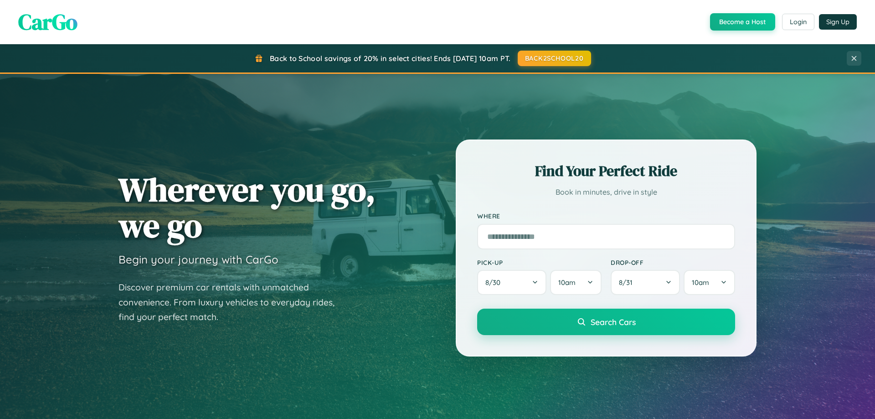  Describe the element at coordinates (512, 282) in the screenshot. I see `button: 8/30` at that location.